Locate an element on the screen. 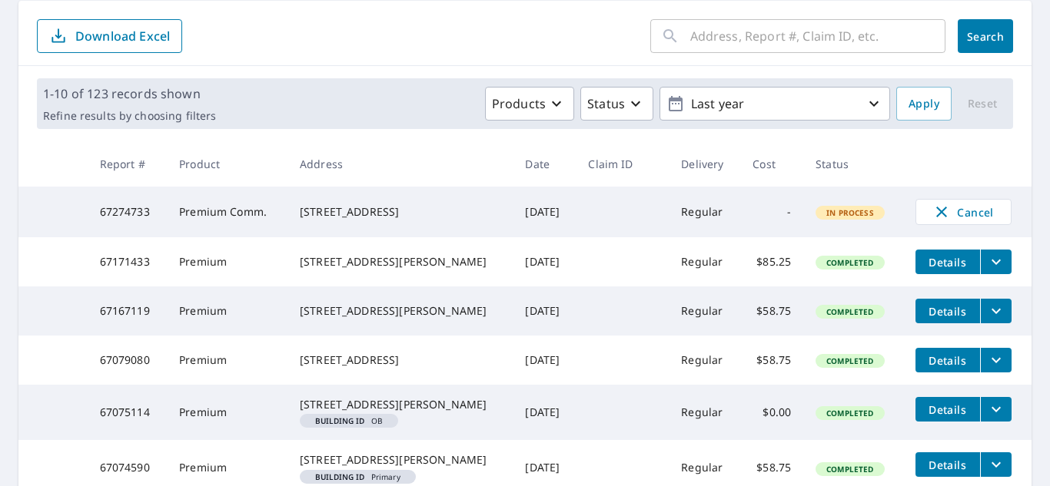 Image resolution: width=1050 pixels, height=486 pixels. td: 67075114 is located at coordinates (128, 413).